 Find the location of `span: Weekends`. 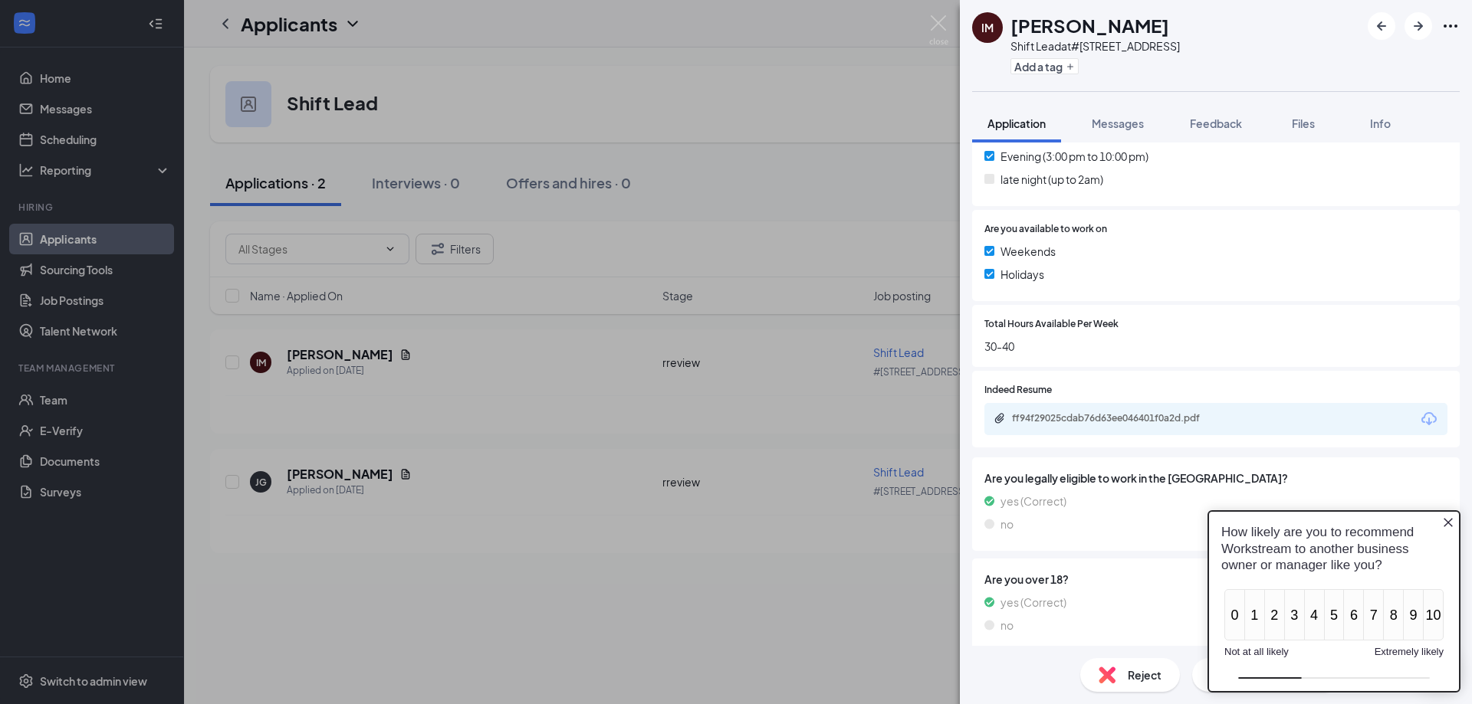

span: Weekends is located at coordinates (1028, 251).